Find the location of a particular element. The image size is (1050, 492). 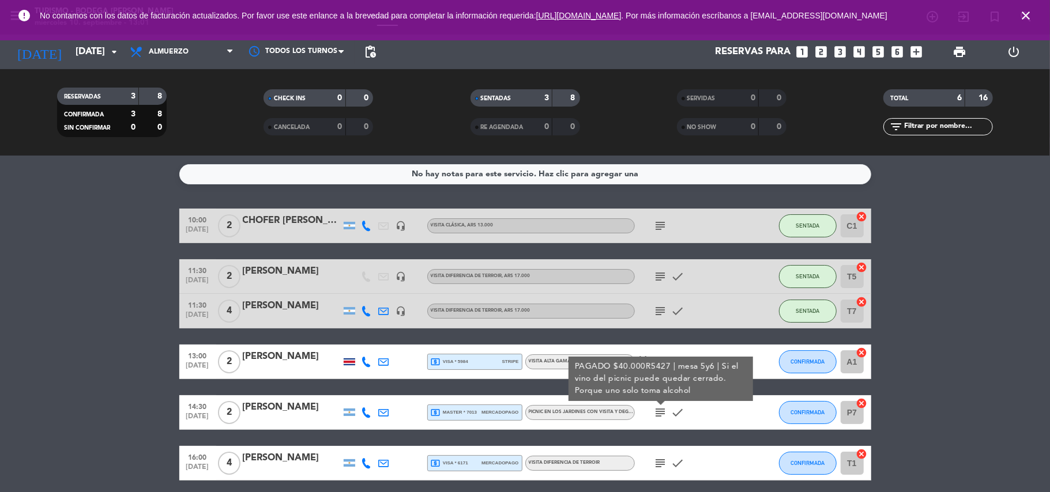

span: 13:00 is located at coordinates (198, 355).